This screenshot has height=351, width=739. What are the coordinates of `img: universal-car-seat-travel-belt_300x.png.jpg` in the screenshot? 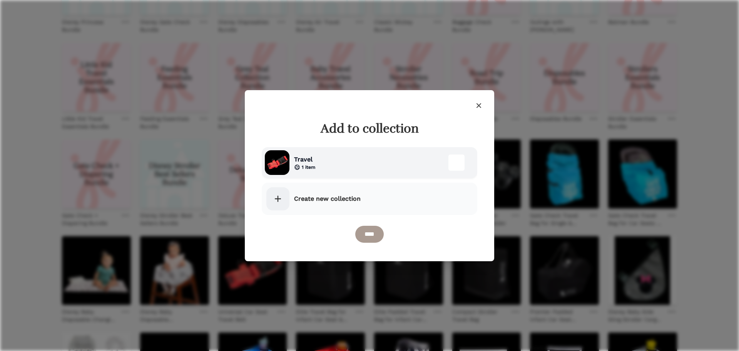 It's located at (277, 163).